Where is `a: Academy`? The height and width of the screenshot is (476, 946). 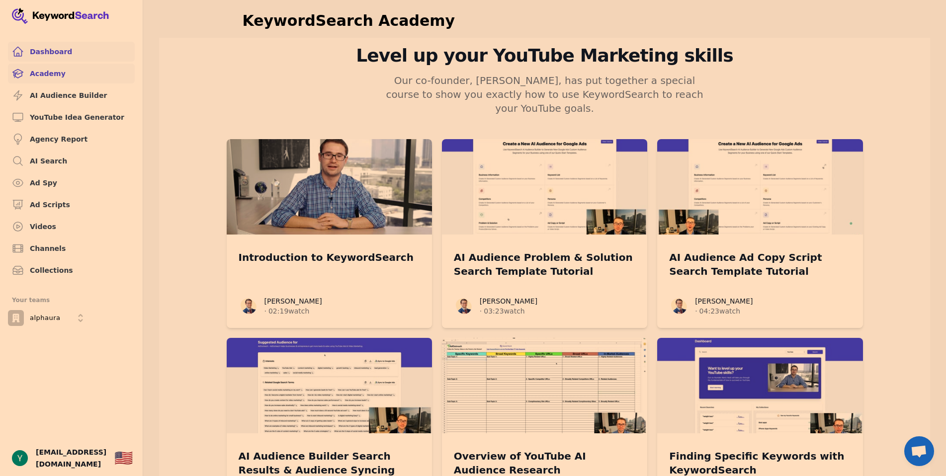
a: Academy is located at coordinates (71, 74).